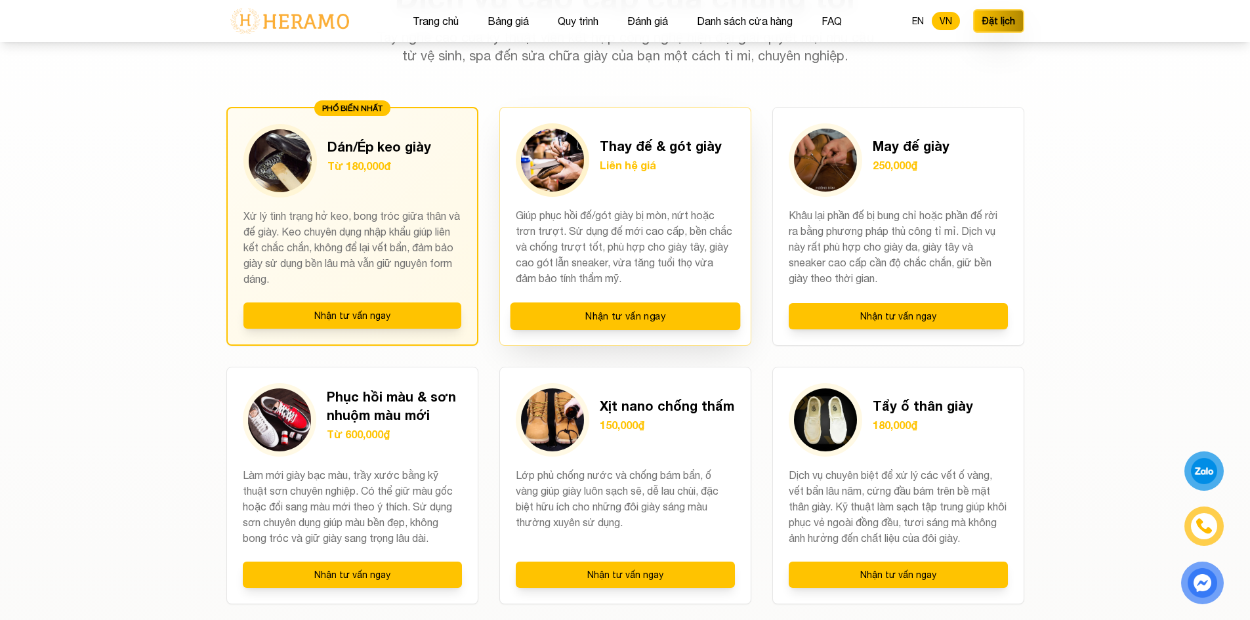 The image size is (1250, 620). What do you see at coordinates (826, 420) in the screenshot?
I see `img: Tẩy ố thân giày` at bounding box center [826, 420].